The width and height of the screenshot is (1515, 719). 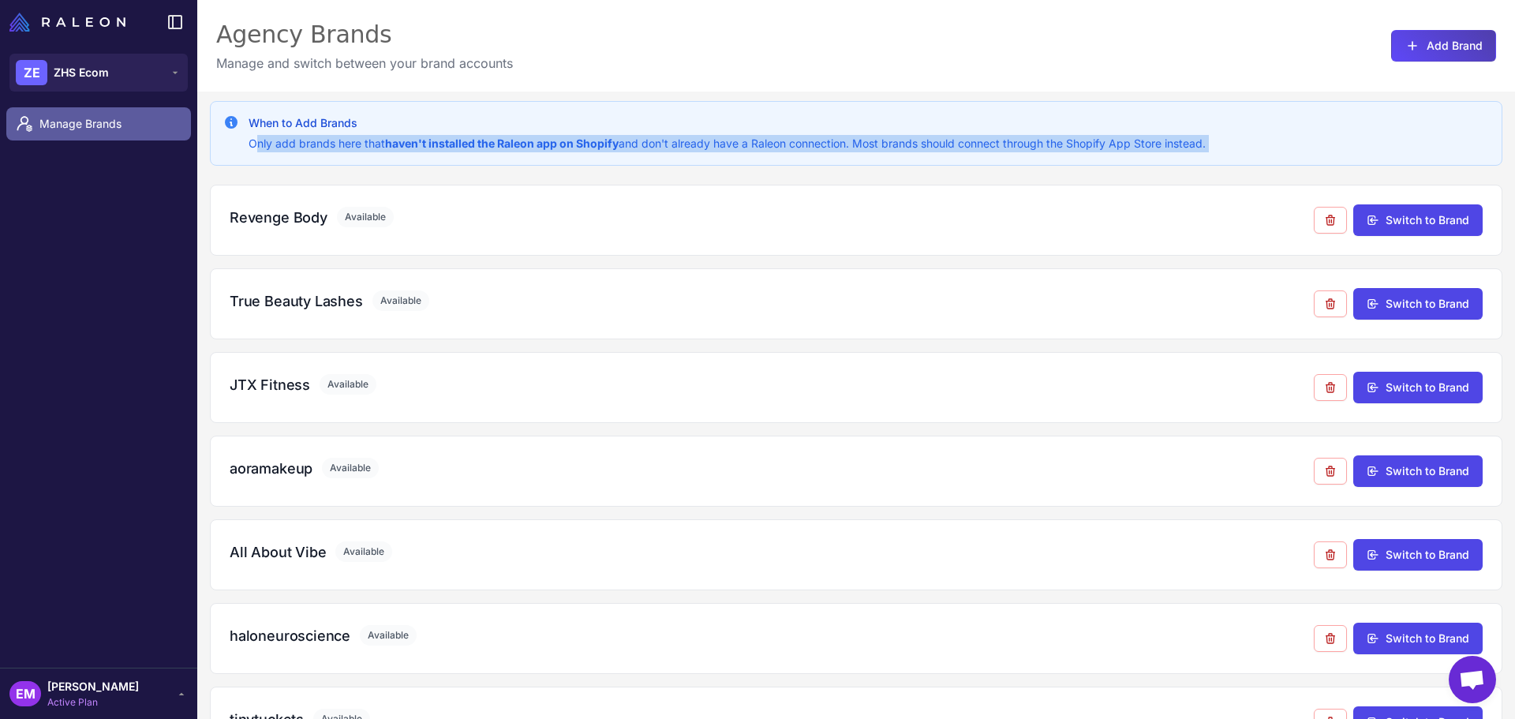 What do you see at coordinates (290, 635) in the screenshot?
I see `h3: haloneuroscience` at bounding box center [290, 635].